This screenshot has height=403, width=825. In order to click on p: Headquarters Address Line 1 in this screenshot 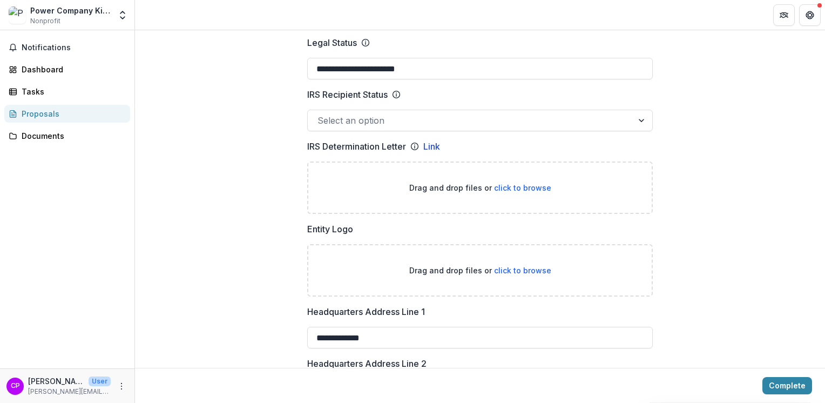, I will do `click(366, 311)`.